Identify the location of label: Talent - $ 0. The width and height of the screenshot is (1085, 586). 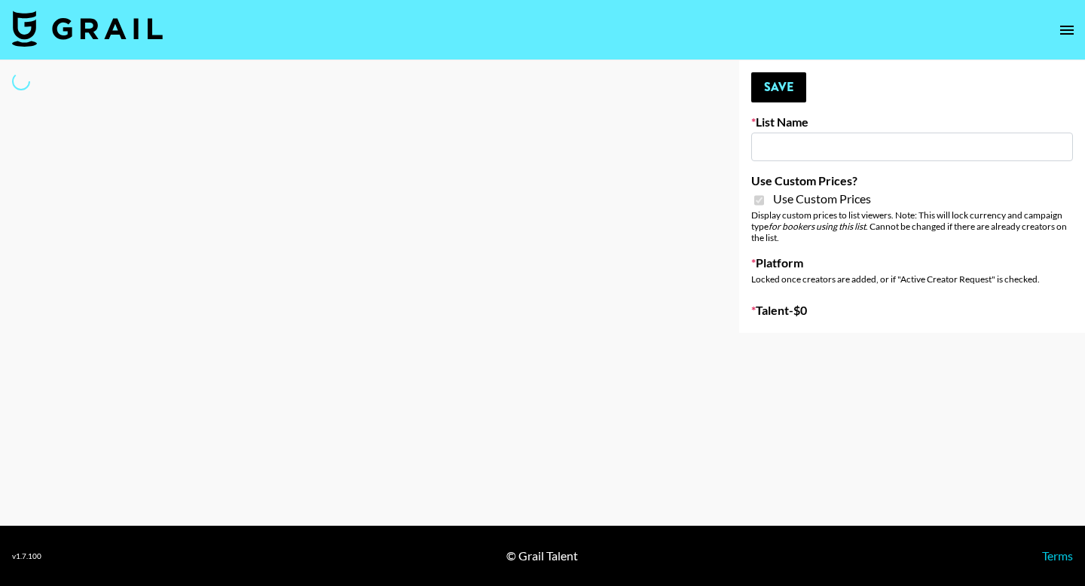
(912, 310).